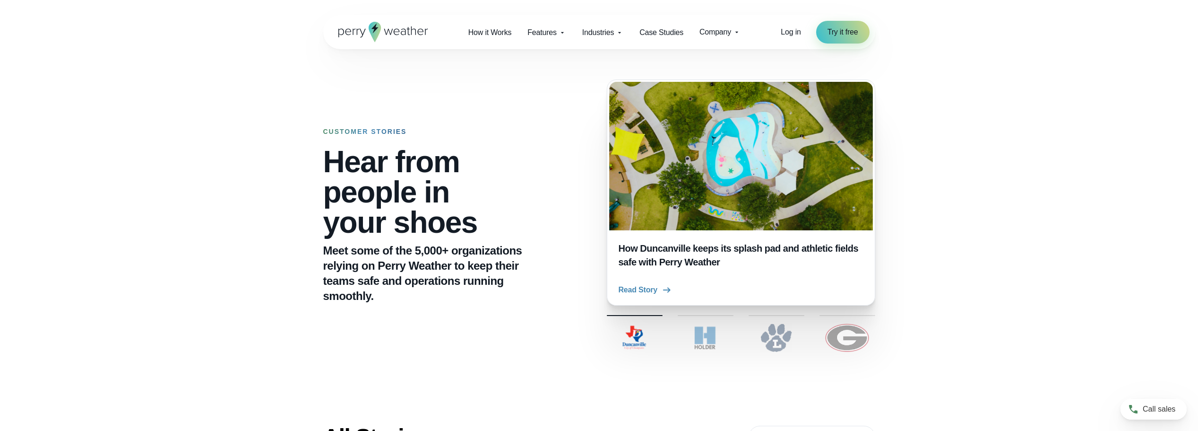 This screenshot has height=431, width=1198. What do you see at coordinates (542, 33) in the screenshot?
I see `span: Features` at bounding box center [542, 33].